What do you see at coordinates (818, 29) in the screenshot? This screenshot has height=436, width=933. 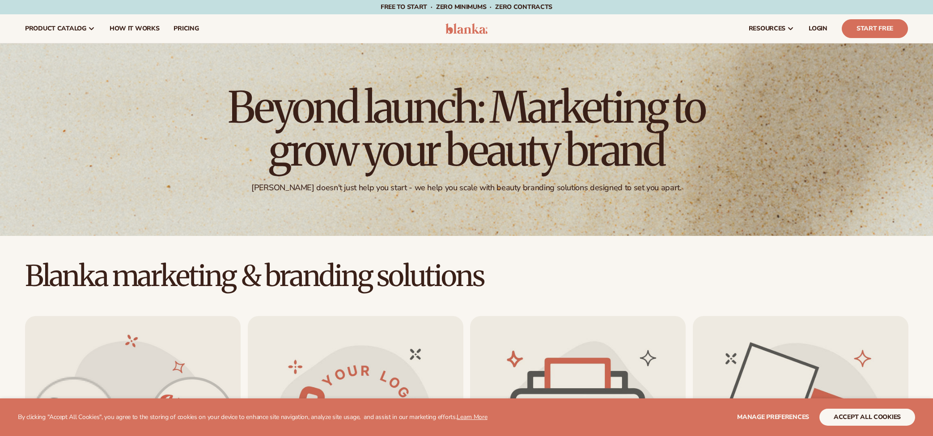 I see `a: LOGIN` at bounding box center [818, 29].